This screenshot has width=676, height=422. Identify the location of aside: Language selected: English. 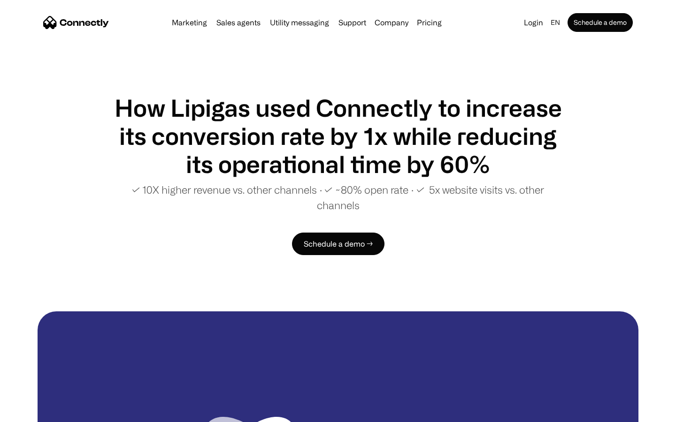
(33, 412).